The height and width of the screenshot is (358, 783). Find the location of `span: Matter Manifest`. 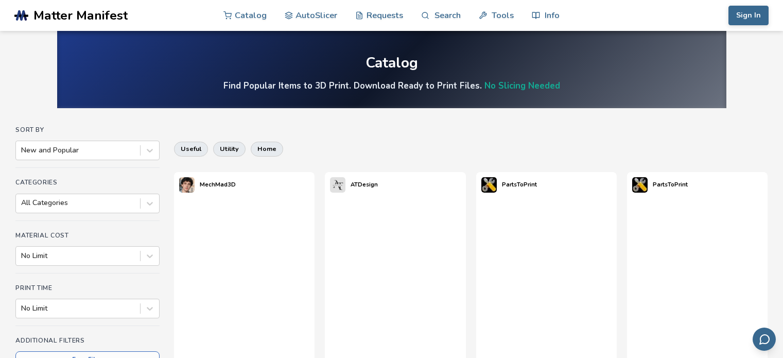

span: Matter Manifest is located at coordinates (80, 15).